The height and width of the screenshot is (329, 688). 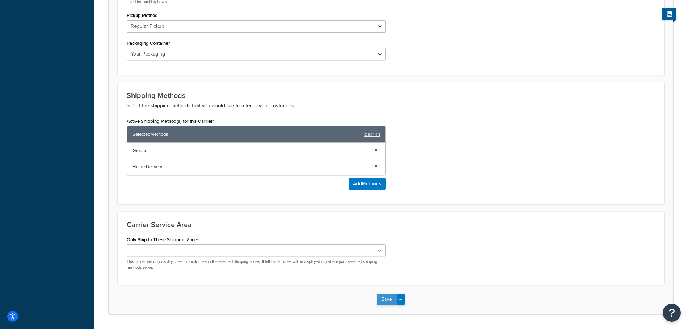 What do you see at coordinates (148, 43) in the screenshot?
I see `label: Packaging Container` at bounding box center [148, 43].